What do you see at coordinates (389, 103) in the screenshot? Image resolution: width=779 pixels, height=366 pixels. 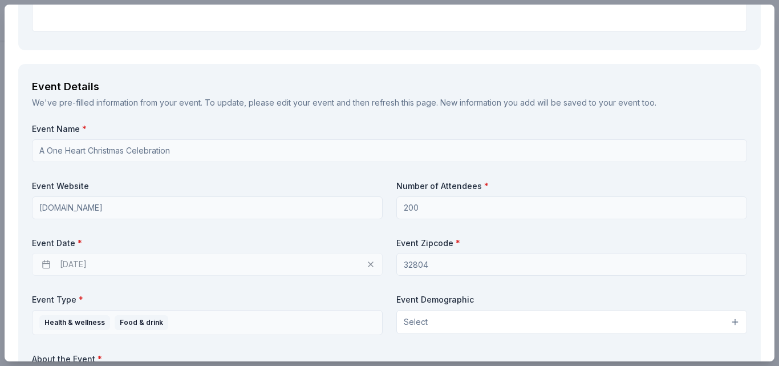 I see `div: We've pre-filled information from your event. To update, please edit your event and then refresh ...` at bounding box center [389, 103].